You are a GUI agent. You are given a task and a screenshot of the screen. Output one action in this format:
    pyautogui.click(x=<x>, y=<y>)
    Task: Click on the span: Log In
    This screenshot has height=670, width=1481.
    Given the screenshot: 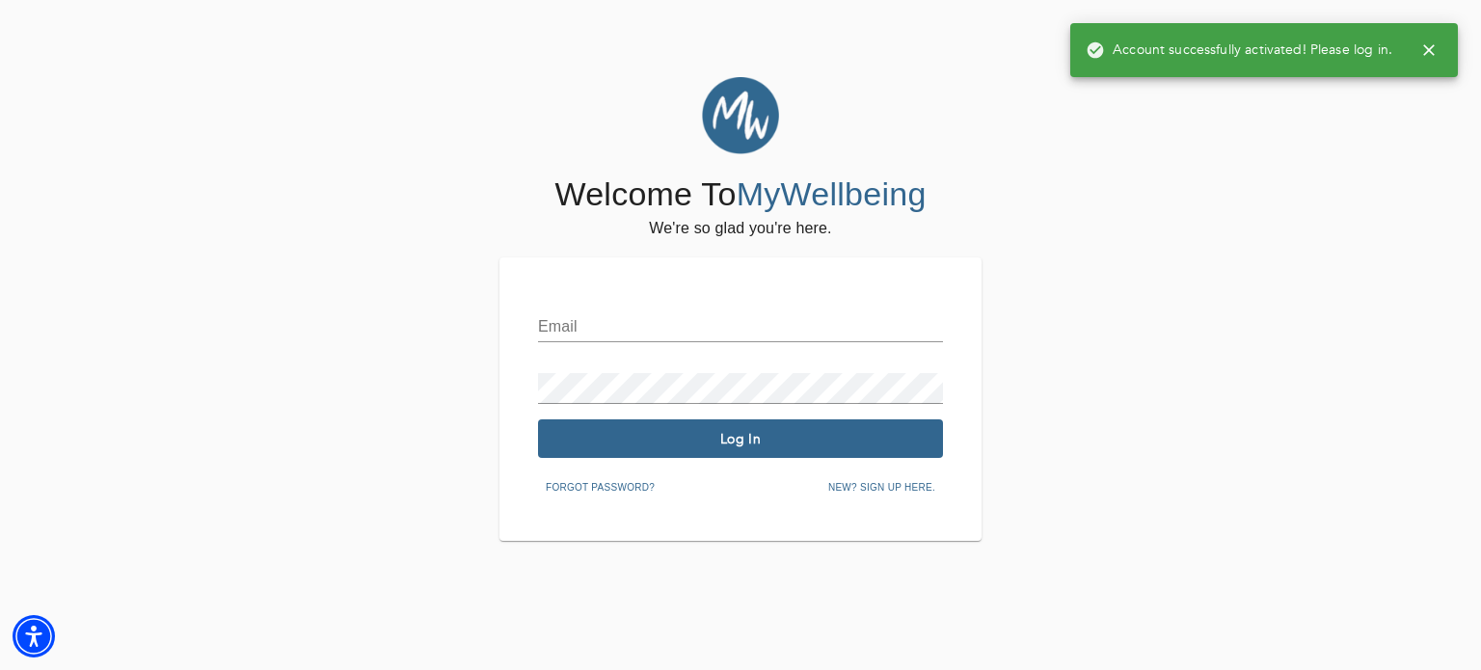 What is the action you would take?
    pyautogui.click(x=741, y=439)
    